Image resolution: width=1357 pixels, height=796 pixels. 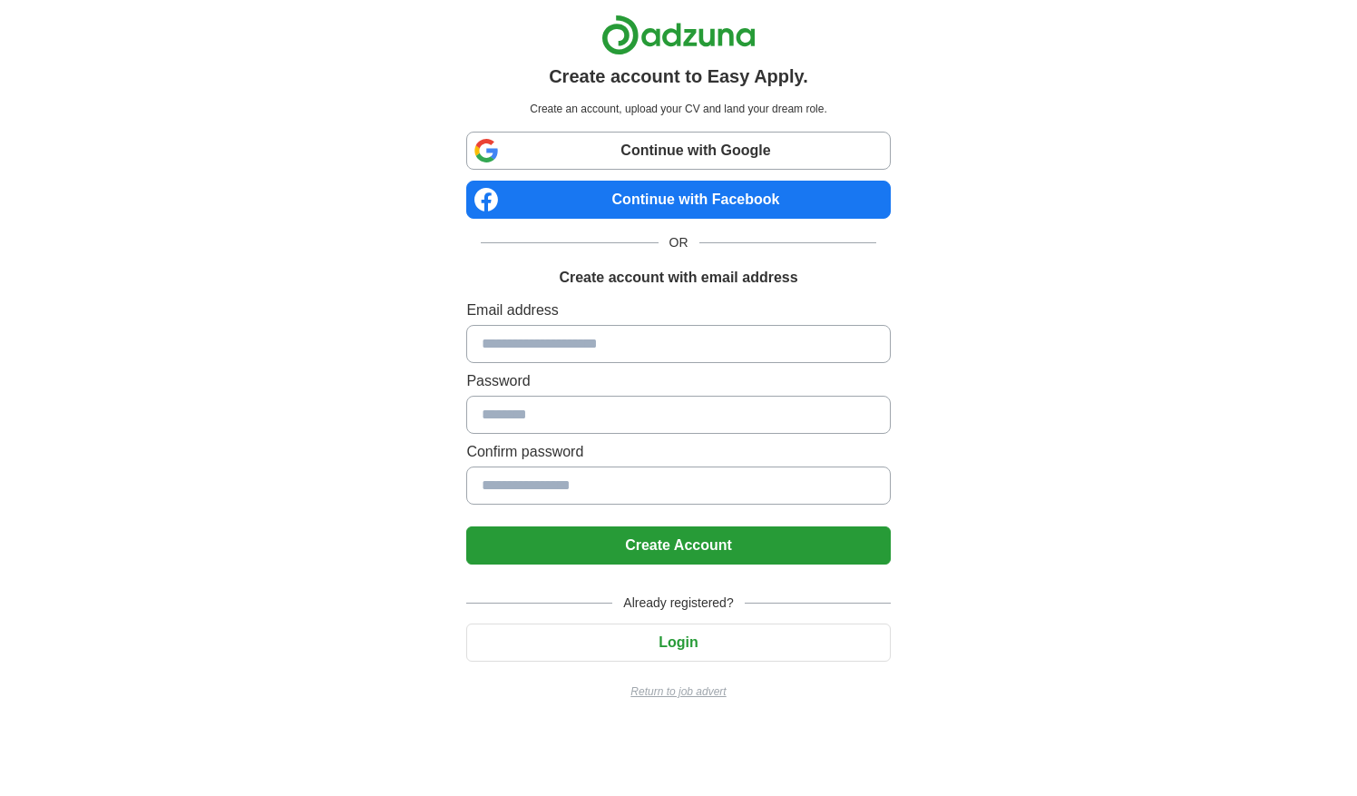 What do you see at coordinates (678, 278) in the screenshot?
I see `h1: Create account with email address` at bounding box center [678, 278].